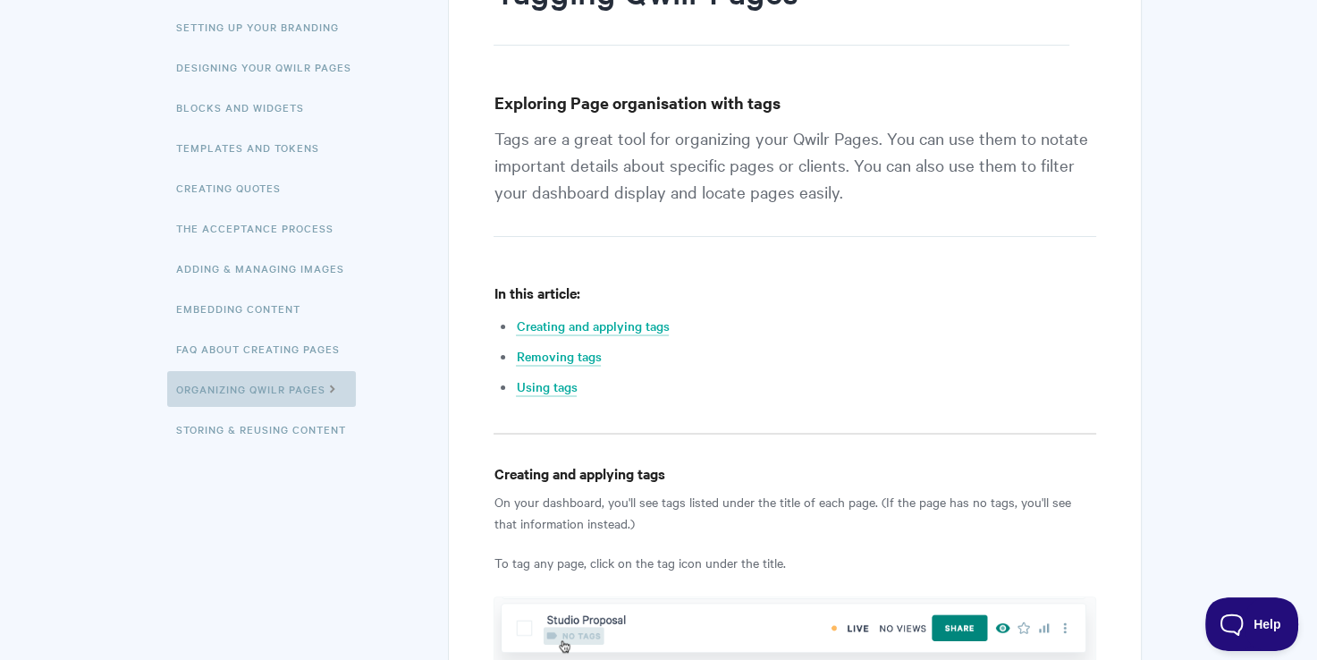 The image size is (1317, 660). Describe the element at coordinates (254, 148) in the screenshot. I see `a: Templates and Tokens` at that location.